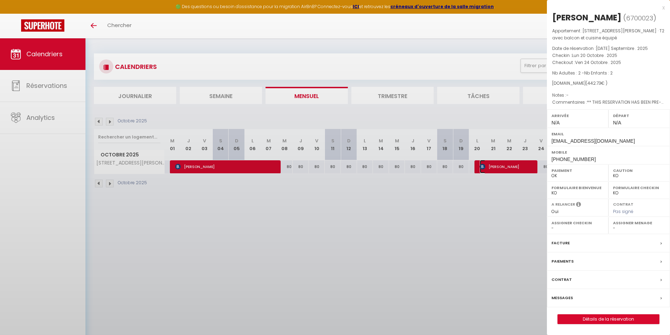  I want to click on span: 442.73, so click(594, 83).